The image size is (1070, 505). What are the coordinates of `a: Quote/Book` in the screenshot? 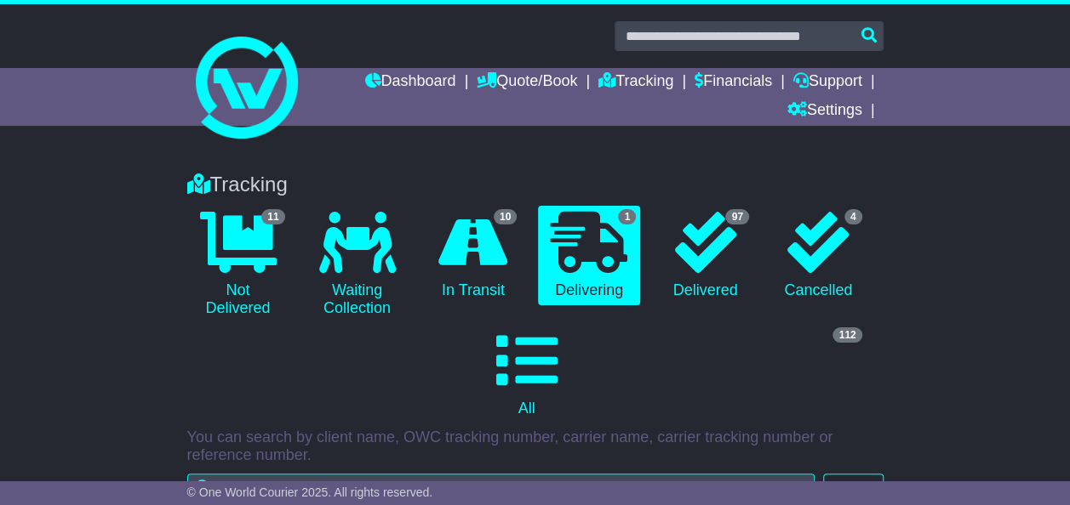 It's located at (527, 83).